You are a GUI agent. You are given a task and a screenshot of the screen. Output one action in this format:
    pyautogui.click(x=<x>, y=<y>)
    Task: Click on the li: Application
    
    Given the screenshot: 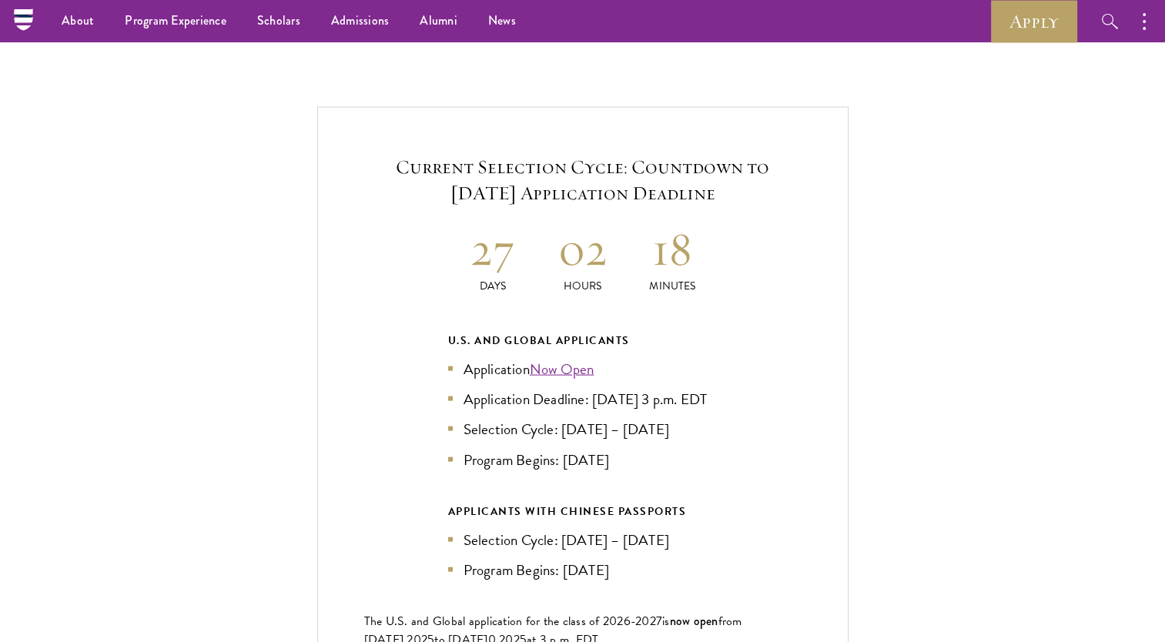 What is the action you would take?
    pyautogui.click(x=583, y=369)
    